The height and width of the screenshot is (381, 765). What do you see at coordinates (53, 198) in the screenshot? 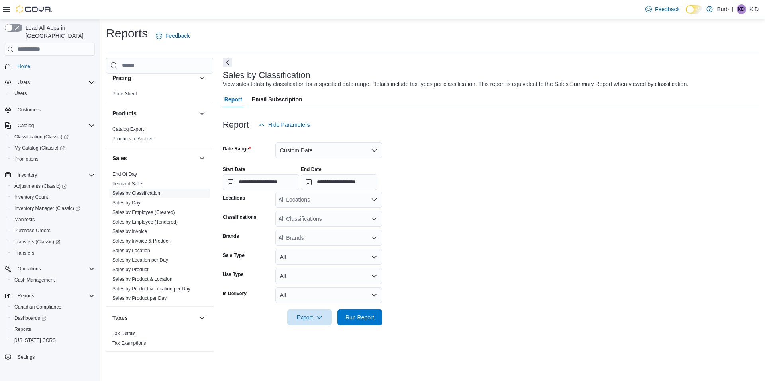
I see `button: Inventory Count` at bounding box center [53, 198].